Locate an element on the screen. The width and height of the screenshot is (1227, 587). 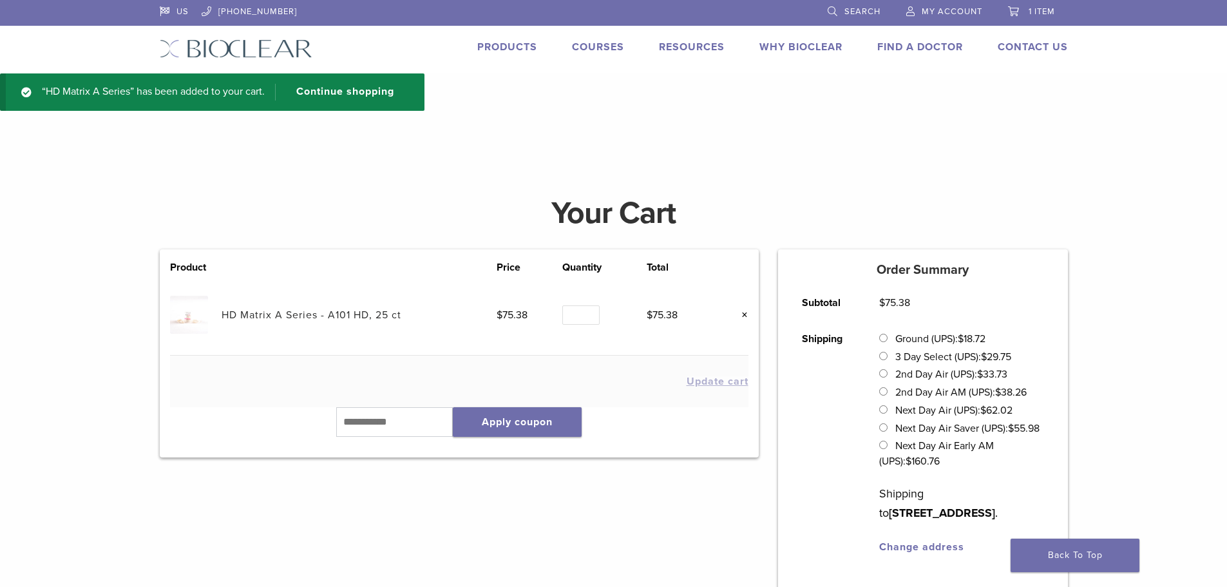
a: Products is located at coordinates (507, 47).